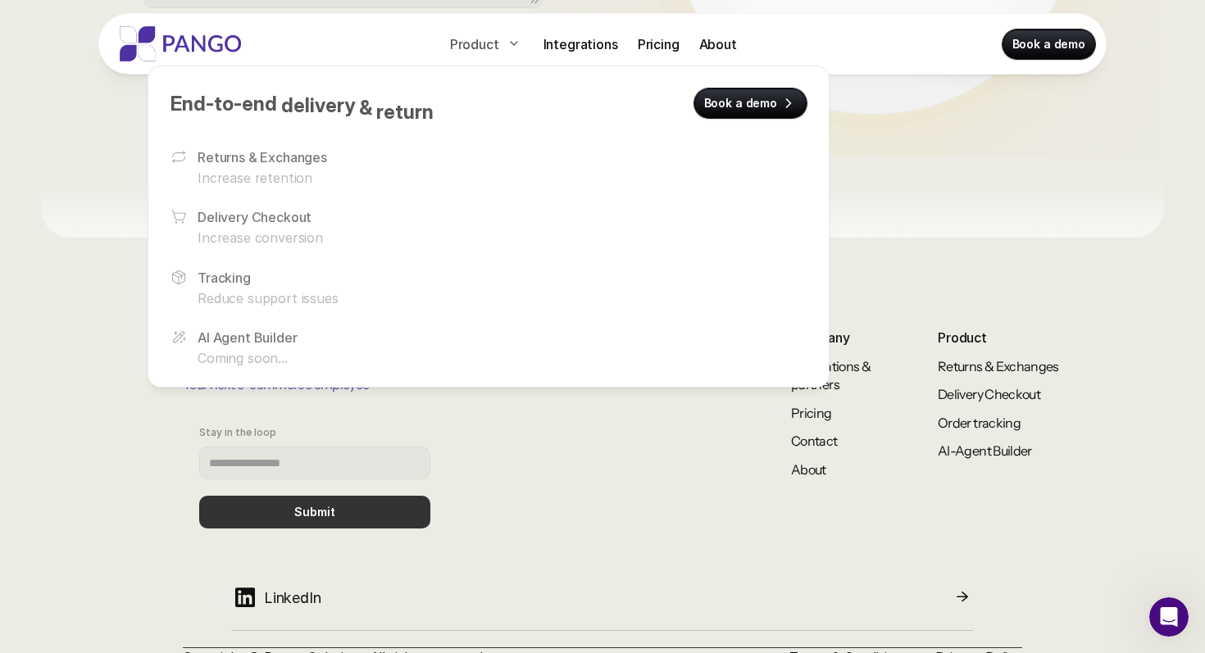 Image resolution: width=1205 pixels, height=653 pixels. What do you see at coordinates (266, 166) in the screenshot?
I see `a: Returns & ExchangesIncrease retention` at bounding box center [266, 166].